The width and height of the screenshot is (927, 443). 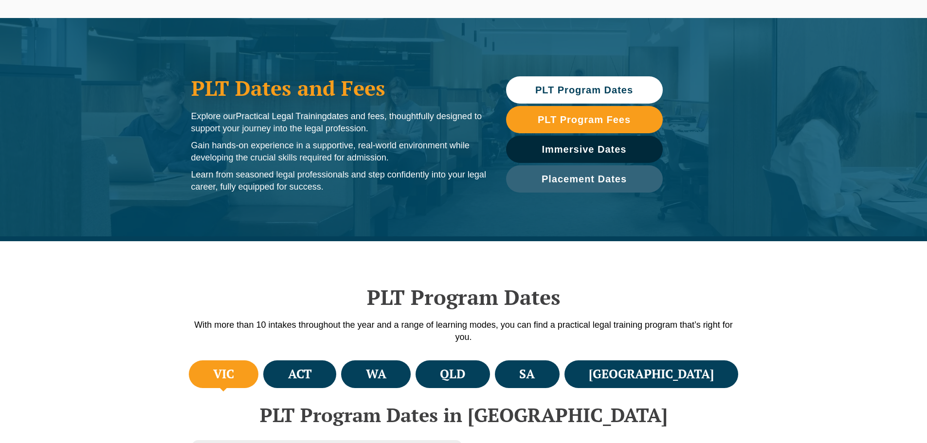 I want to click on span: Placement Dates, so click(x=584, y=179).